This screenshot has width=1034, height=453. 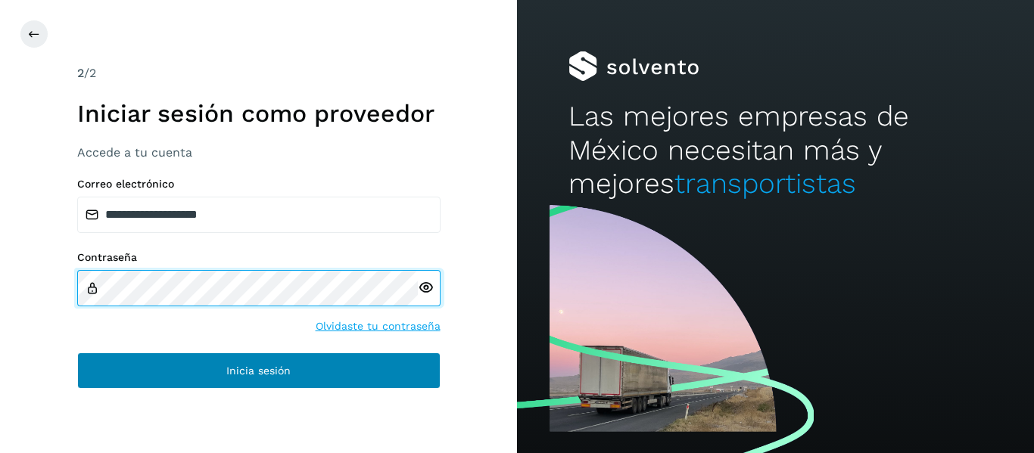 What do you see at coordinates (259, 114) in the screenshot?
I see `h1: Iniciar sesión como proveedor` at bounding box center [259, 114].